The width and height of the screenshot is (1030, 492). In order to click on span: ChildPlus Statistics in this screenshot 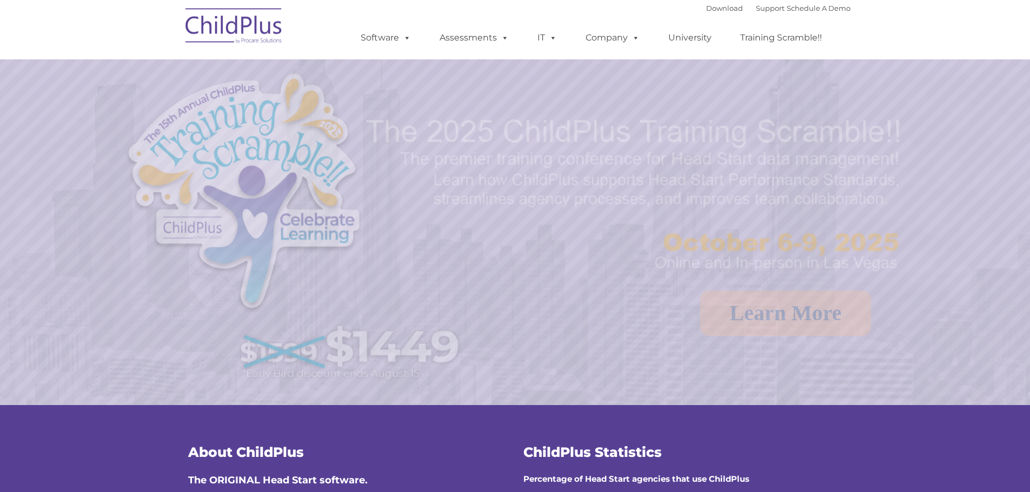, I will do `click(592, 452)`.